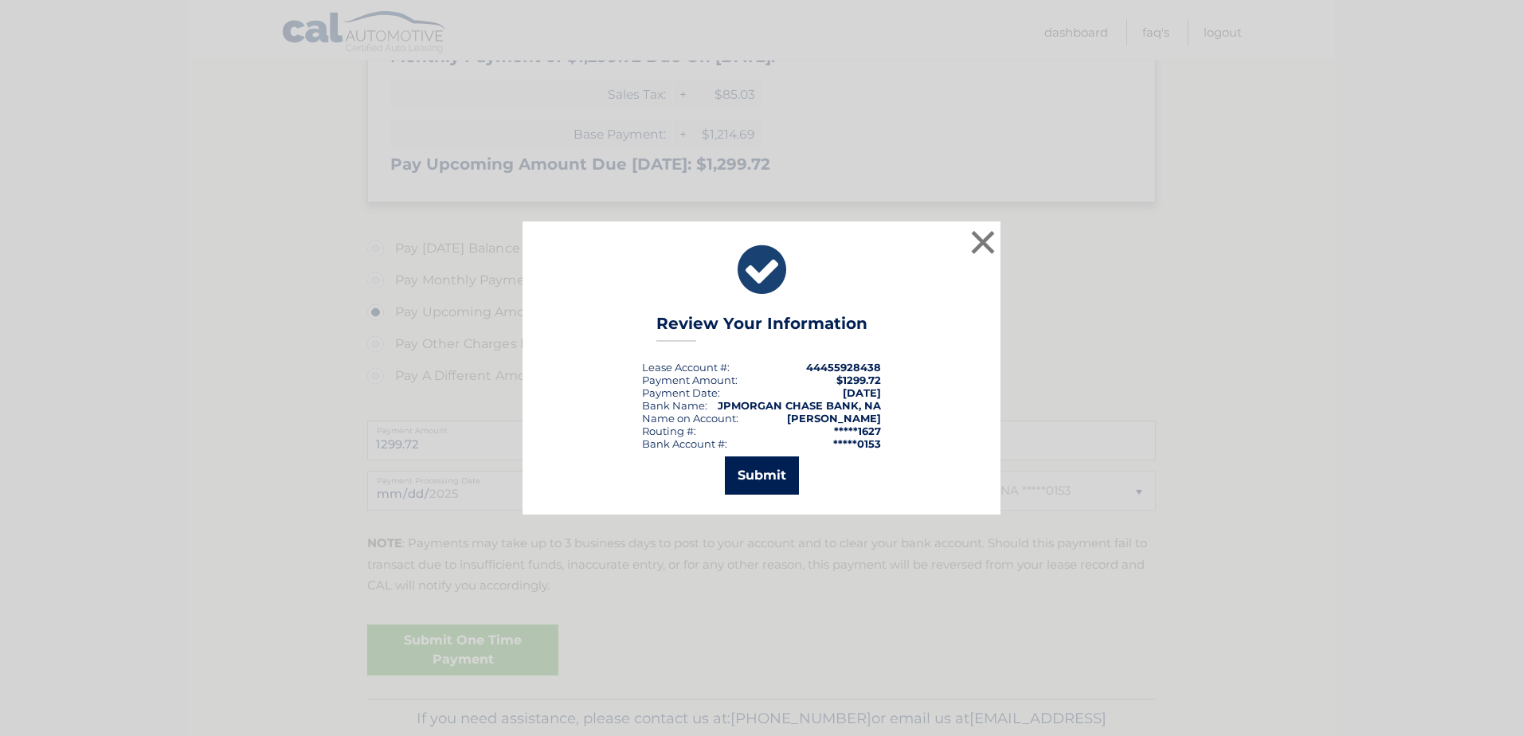  I want to click on strong: JPMORGAN CHASE BANK, NA, so click(799, 405).